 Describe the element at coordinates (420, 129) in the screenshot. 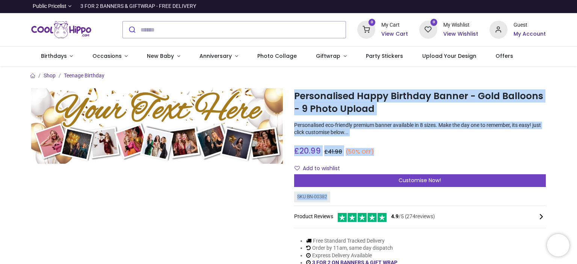

I see `p: Personalised eco-friendly premium banner available in 8 sizes. Make the day one to remember, its ...` at that location.